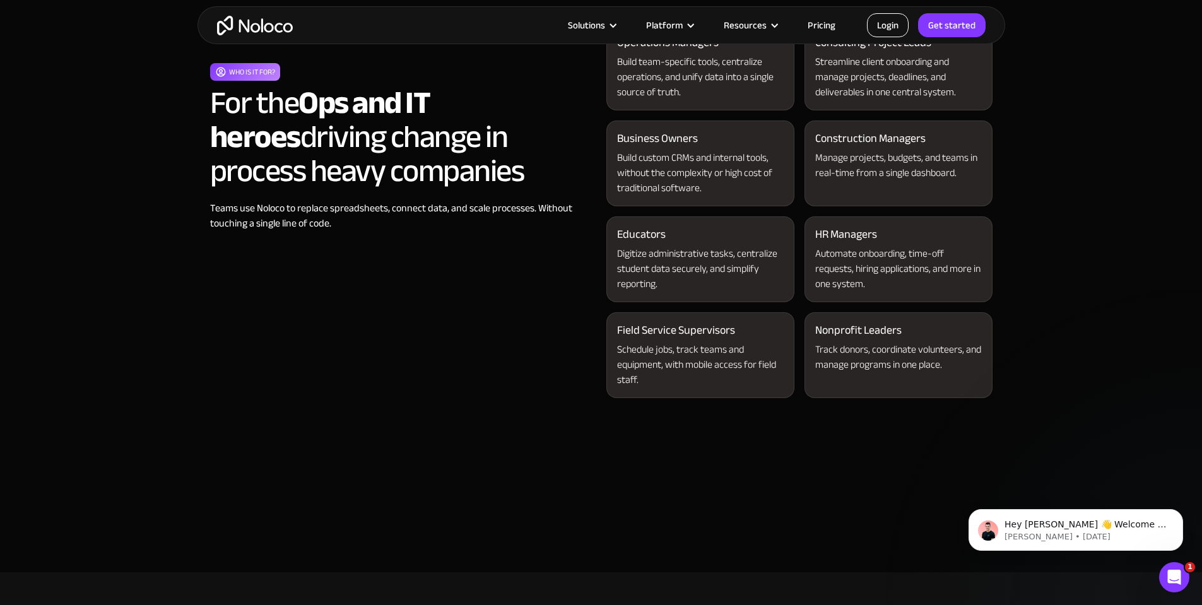 The height and width of the screenshot is (605, 1202). I want to click on div: Nonprofit Leaders, so click(858, 331).